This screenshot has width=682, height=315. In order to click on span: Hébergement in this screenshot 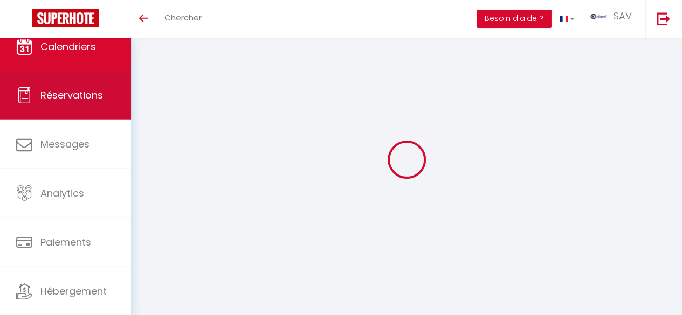, I will do `click(73, 291)`.